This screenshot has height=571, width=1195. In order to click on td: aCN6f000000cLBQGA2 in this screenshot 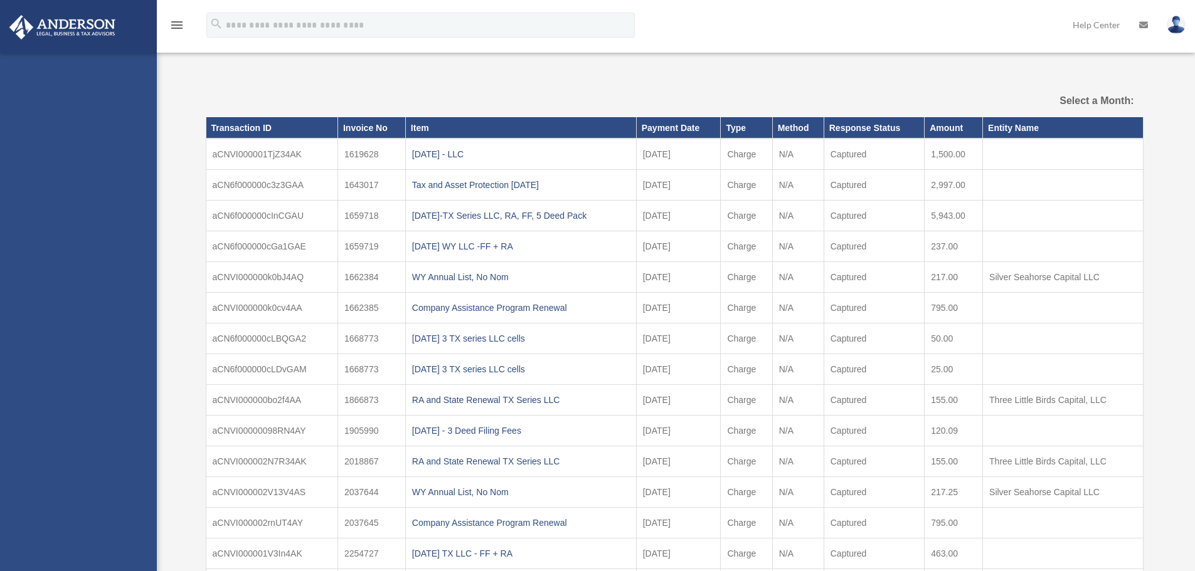, I will do `click(272, 339)`.